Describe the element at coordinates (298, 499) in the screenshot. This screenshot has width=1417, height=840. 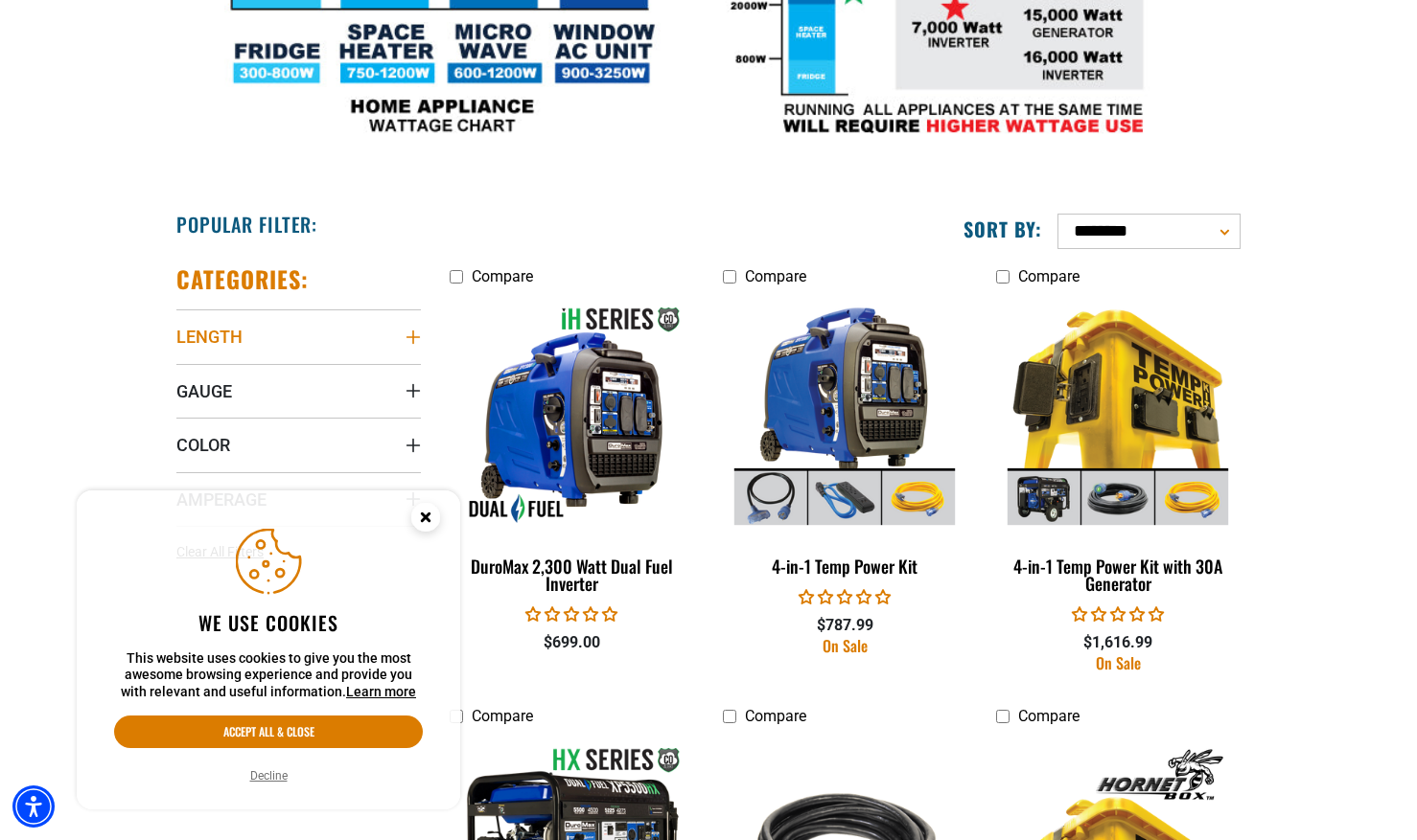
I see `summary: Amperage` at that location.